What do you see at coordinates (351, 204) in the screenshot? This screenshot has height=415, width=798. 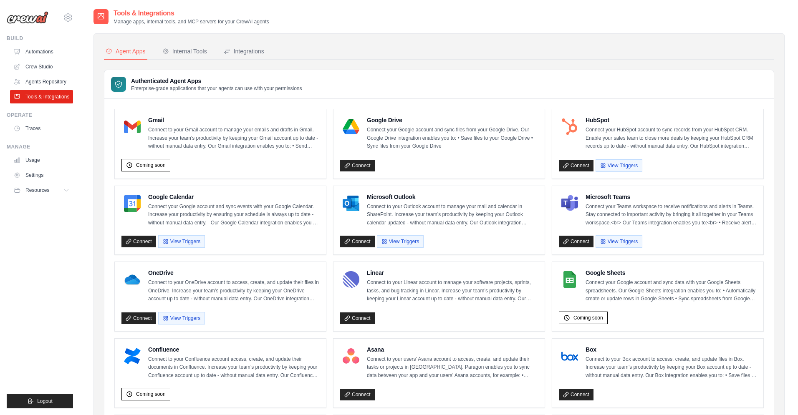 I see `img: Microsoft Outlook Logo` at bounding box center [351, 204].